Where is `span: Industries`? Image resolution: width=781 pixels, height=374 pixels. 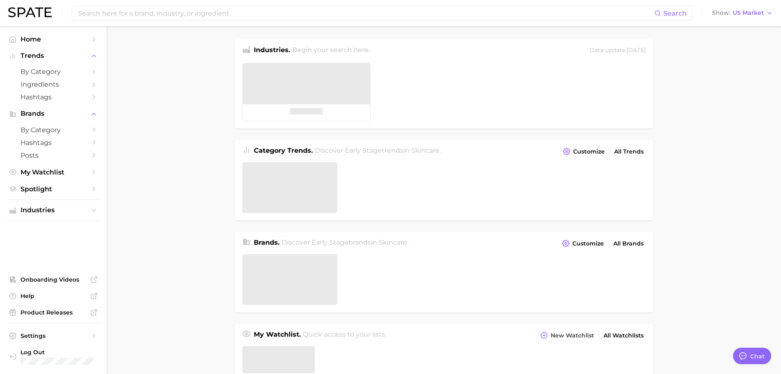
span: Industries is located at coordinates (53, 210).